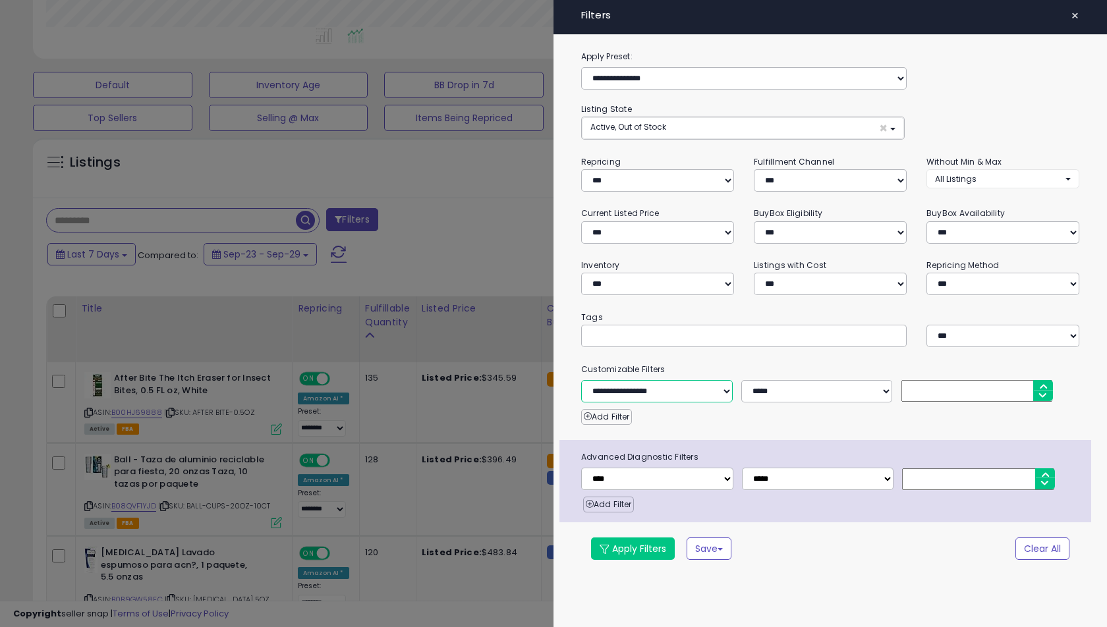  I want to click on small: Inventory, so click(600, 265).